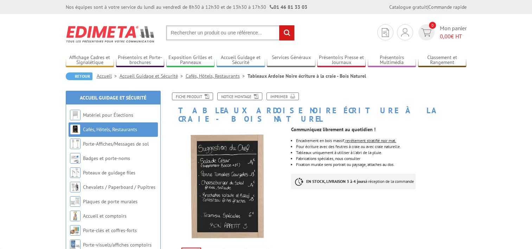 This screenshot has height=249, width=532. What do you see at coordinates (370, 140) in the screenshot?
I see `u: revêtement stratifié noir mat.` at bounding box center [370, 140].